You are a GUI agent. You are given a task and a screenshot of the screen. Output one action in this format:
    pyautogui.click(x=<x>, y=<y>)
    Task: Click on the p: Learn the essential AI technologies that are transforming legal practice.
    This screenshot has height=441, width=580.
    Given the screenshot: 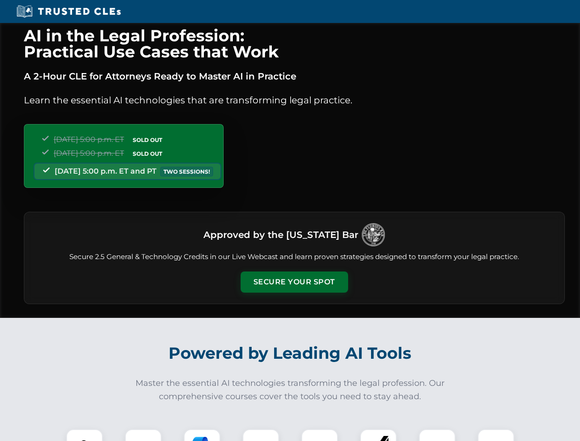 What is the action you would take?
    pyautogui.click(x=295, y=100)
    